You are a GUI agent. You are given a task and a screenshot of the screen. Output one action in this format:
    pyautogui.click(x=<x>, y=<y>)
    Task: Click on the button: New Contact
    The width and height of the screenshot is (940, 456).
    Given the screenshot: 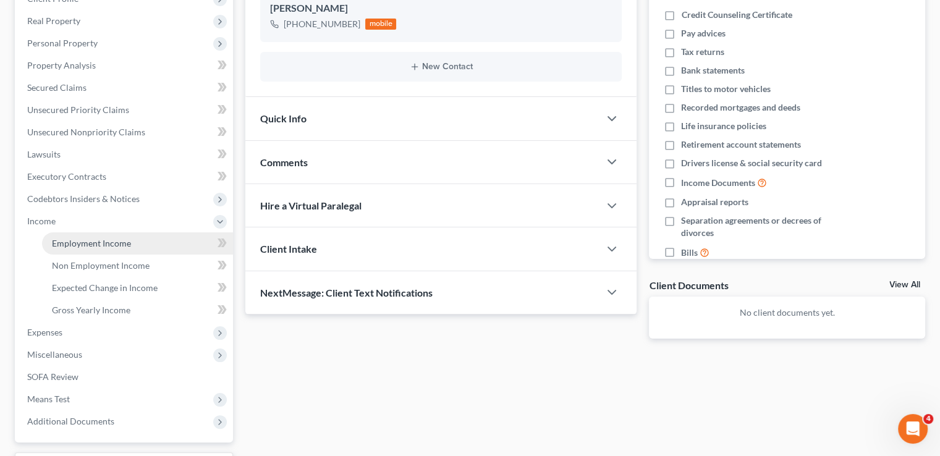 What is the action you would take?
    pyautogui.click(x=441, y=67)
    